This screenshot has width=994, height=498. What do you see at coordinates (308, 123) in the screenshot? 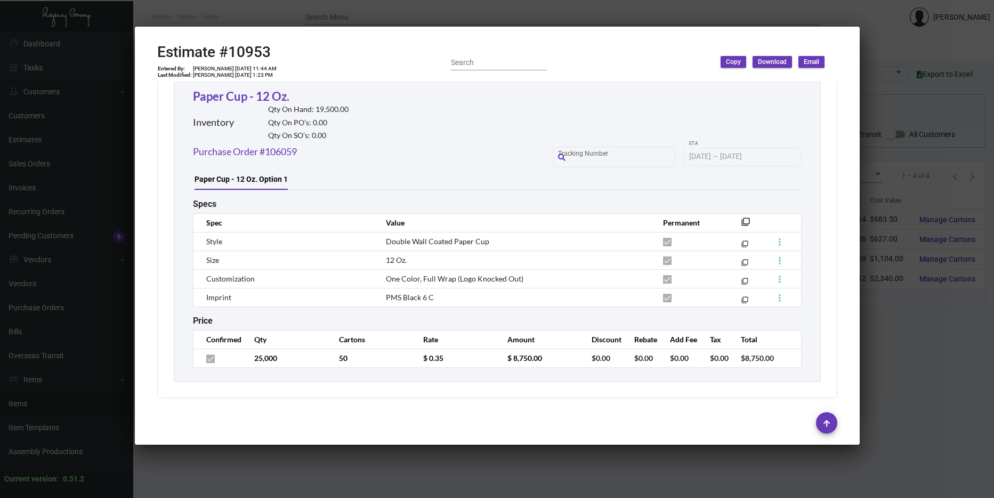
I see `h2: Qty On PO’s: 0.00` at bounding box center [308, 123].